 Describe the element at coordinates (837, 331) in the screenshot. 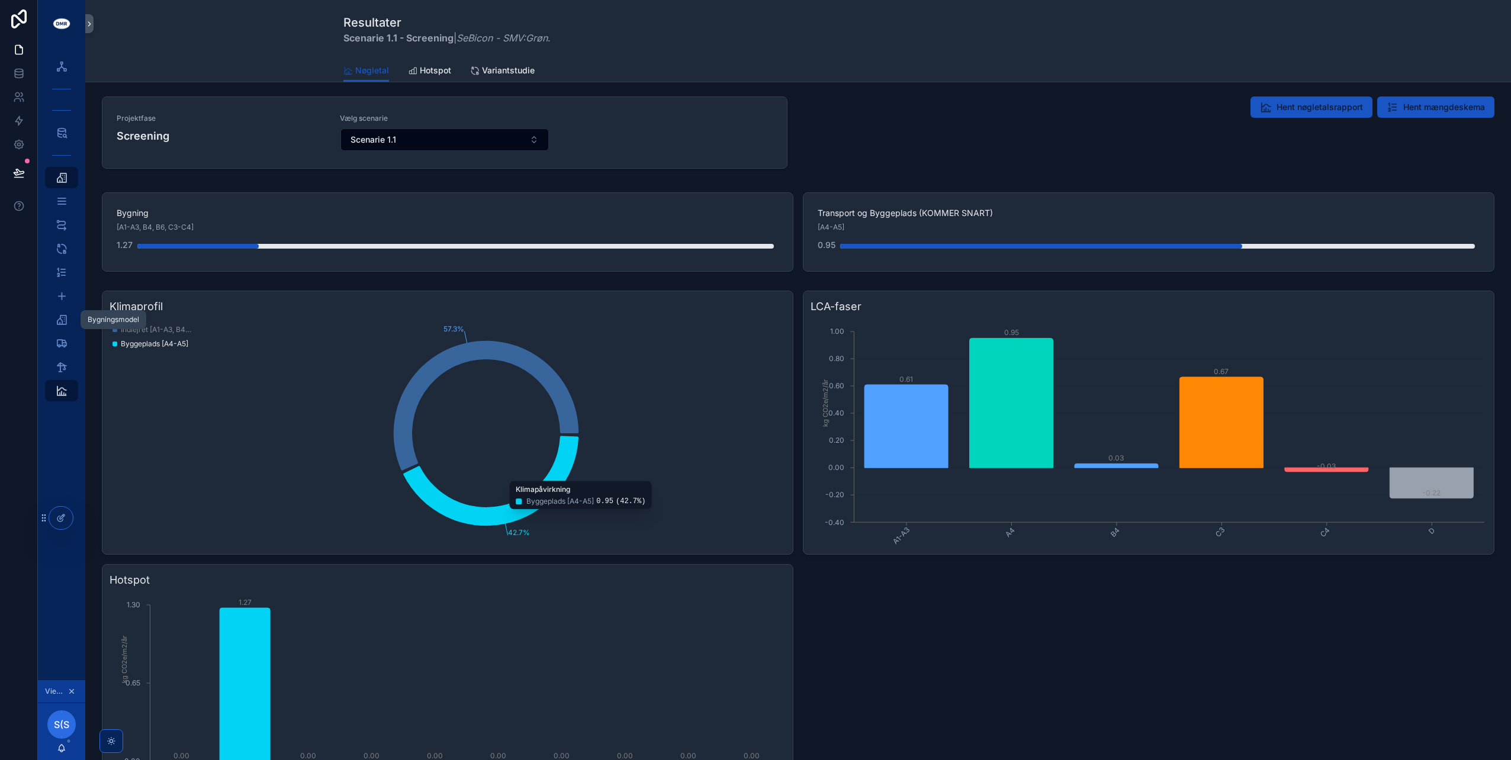

I see `tspan: 1.00` at that location.